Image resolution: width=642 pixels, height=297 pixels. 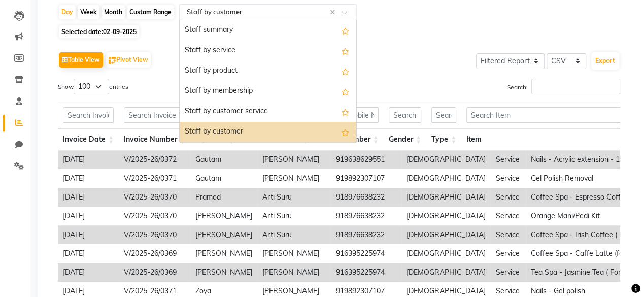 What do you see at coordinates (113, 12) in the screenshot?
I see `div: Month` at bounding box center [113, 12].